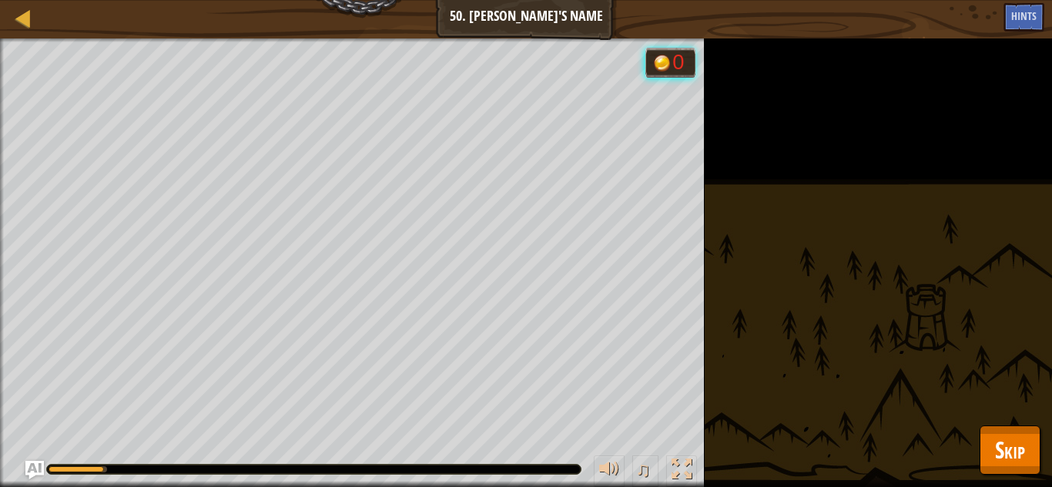 Image resolution: width=1052 pixels, height=487 pixels. Describe the element at coordinates (609, 471) in the screenshot. I see `button: Adjust volume` at that location.